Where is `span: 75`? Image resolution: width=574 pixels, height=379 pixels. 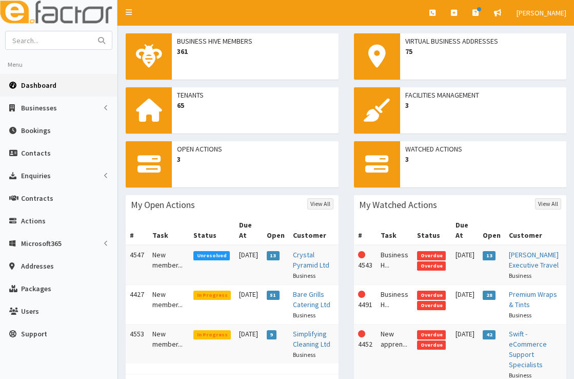
span: 75 is located at coordinates (484, 51).